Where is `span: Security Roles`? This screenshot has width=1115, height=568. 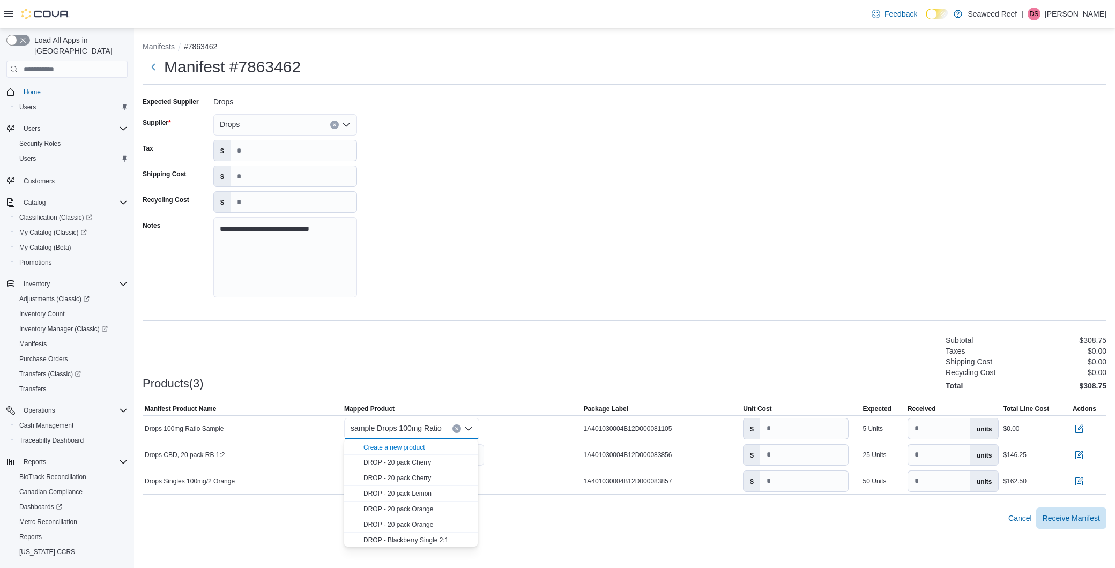 span: Security Roles is located at coordinates (40, 144).